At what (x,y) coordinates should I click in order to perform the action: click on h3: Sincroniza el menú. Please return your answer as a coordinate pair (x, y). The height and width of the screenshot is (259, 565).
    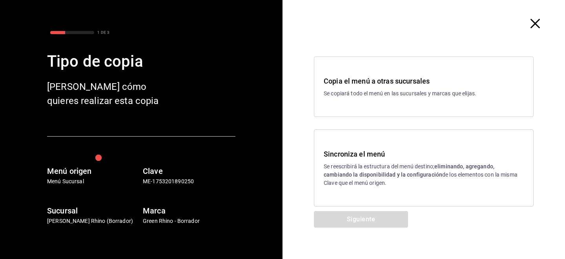
    Looking at the image, I should click on (424, 154).